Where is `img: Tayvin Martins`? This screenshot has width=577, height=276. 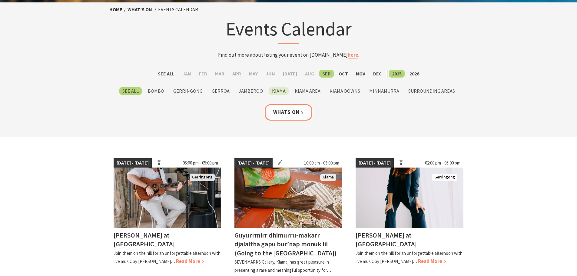
img: Tayvin Martins is located at coordinates (167, 198).